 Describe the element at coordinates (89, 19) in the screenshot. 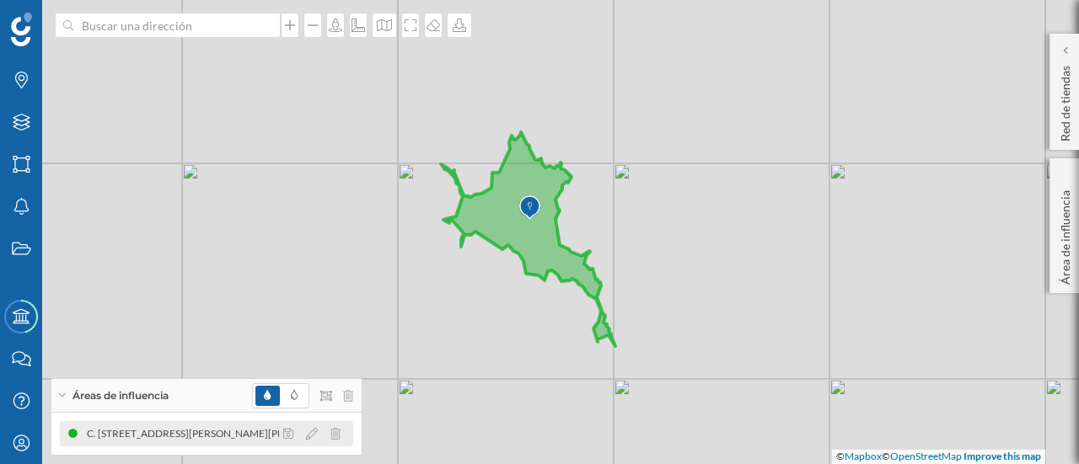

I see `span: Assistència tècnica` at that location.